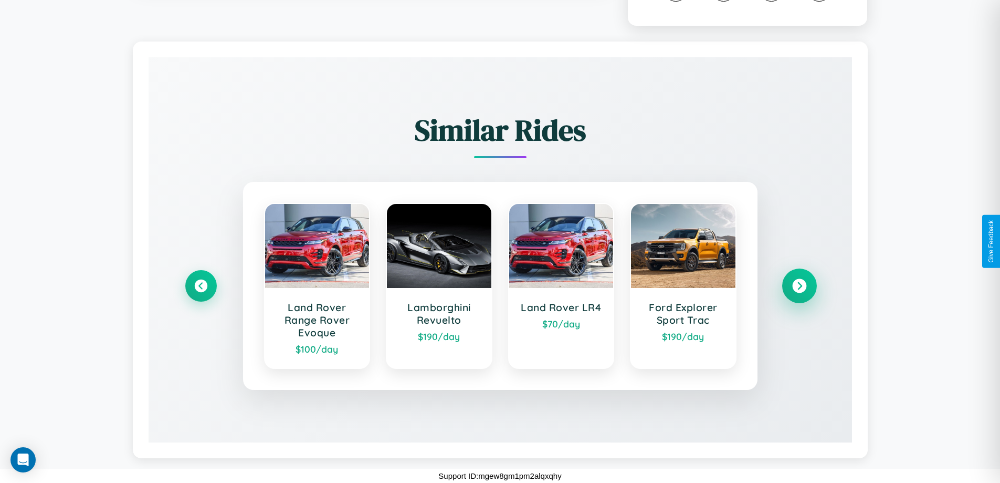  Describe the element at coordinates (561, 324) in the screenshot. I see `div: $ 70 /day` at that location.